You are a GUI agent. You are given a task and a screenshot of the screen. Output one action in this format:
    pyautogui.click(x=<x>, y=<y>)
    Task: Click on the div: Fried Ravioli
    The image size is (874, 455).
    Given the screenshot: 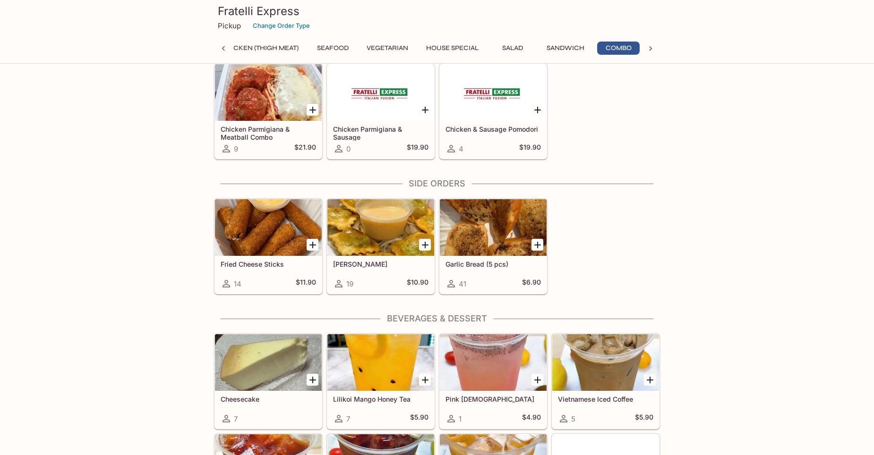 What is the action you would take?
    pyautogui.click(x=381, y=228)
    